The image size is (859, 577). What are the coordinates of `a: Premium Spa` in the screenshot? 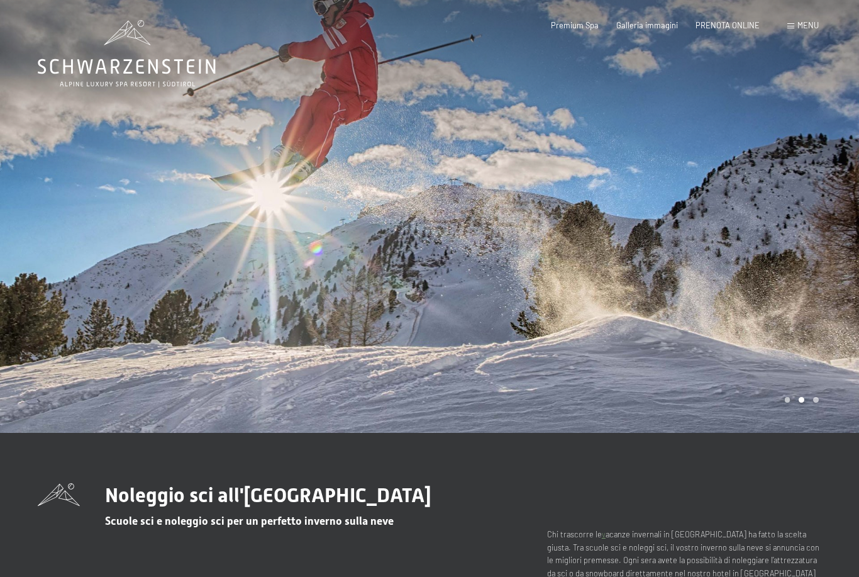 It's located at (575, 25).